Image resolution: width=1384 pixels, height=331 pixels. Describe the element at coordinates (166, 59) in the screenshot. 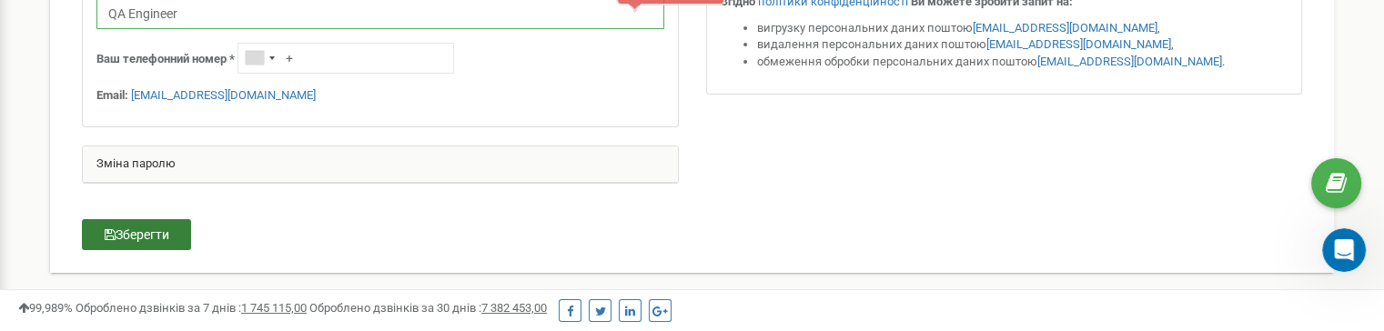

I see `label: Ваш телефонний номер *` at that location.